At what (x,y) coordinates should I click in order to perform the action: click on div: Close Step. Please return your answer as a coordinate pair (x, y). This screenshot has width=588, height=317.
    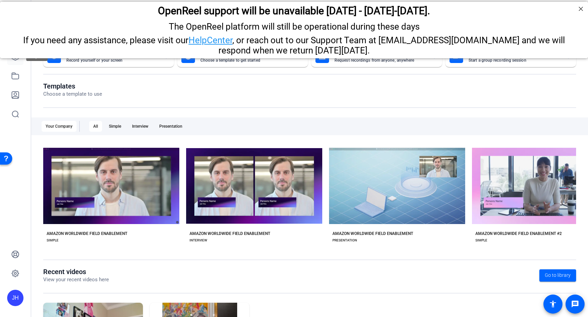
    Looking at the image, I should click on (580, 7).